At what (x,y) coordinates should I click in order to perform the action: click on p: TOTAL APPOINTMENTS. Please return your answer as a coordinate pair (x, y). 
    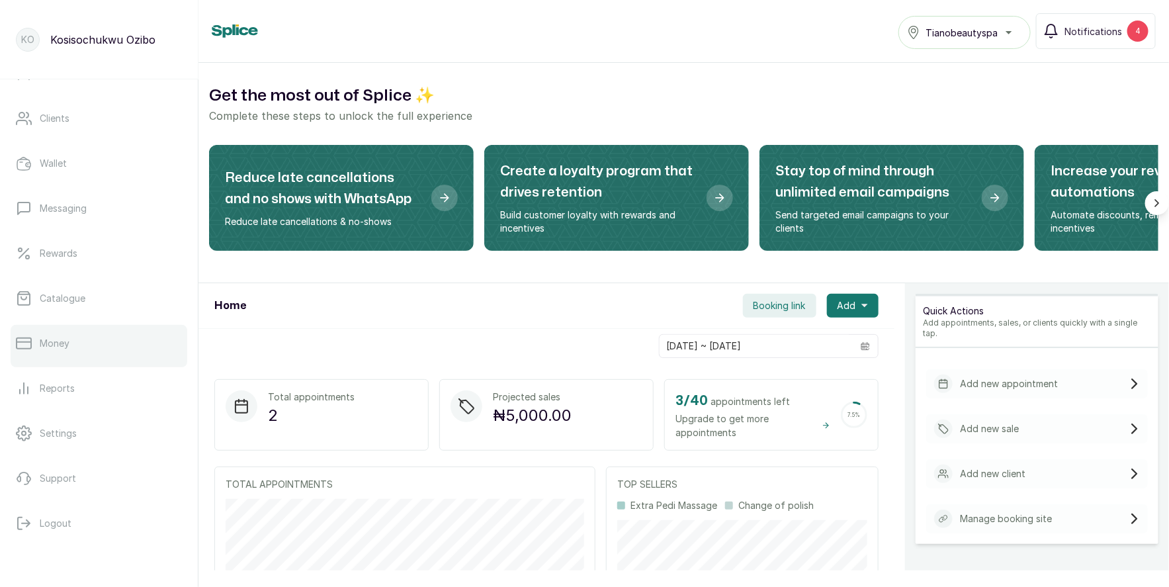
    Looking at the image, I should click on (405, 484).